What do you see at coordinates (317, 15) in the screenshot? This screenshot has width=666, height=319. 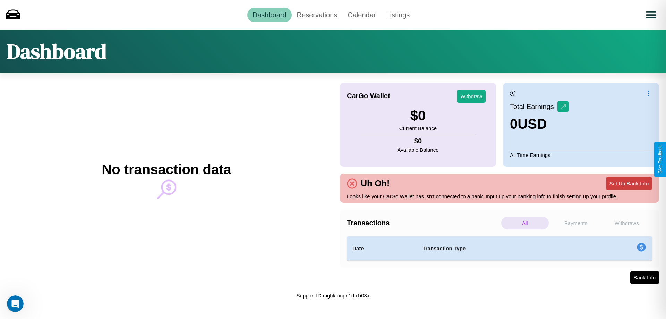 I see `a: Reservations` at bounding box center [317, 15].